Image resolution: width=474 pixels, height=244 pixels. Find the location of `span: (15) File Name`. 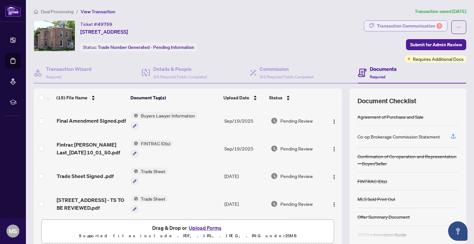

span: (15) File Name is located at coordinates (72, 98).